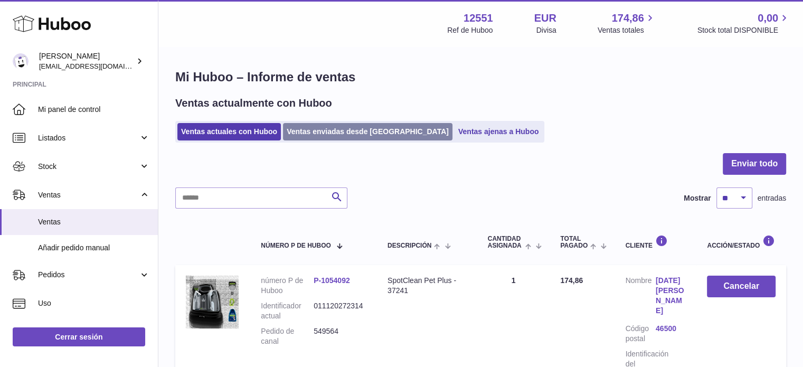 The height and width of the screenshot is (367, 803). Describe the element at coordinates (741, 286) in the screenshot. I see `button: Cancelar` at that location.